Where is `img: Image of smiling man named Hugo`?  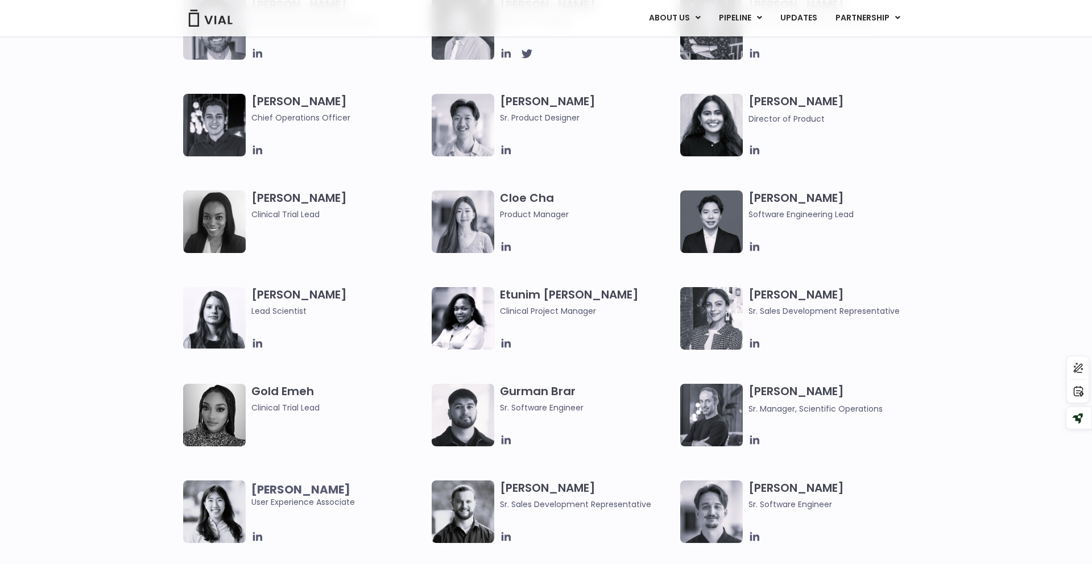 img: Image of smiling man named Hugo is located at coordinates (463, 512).